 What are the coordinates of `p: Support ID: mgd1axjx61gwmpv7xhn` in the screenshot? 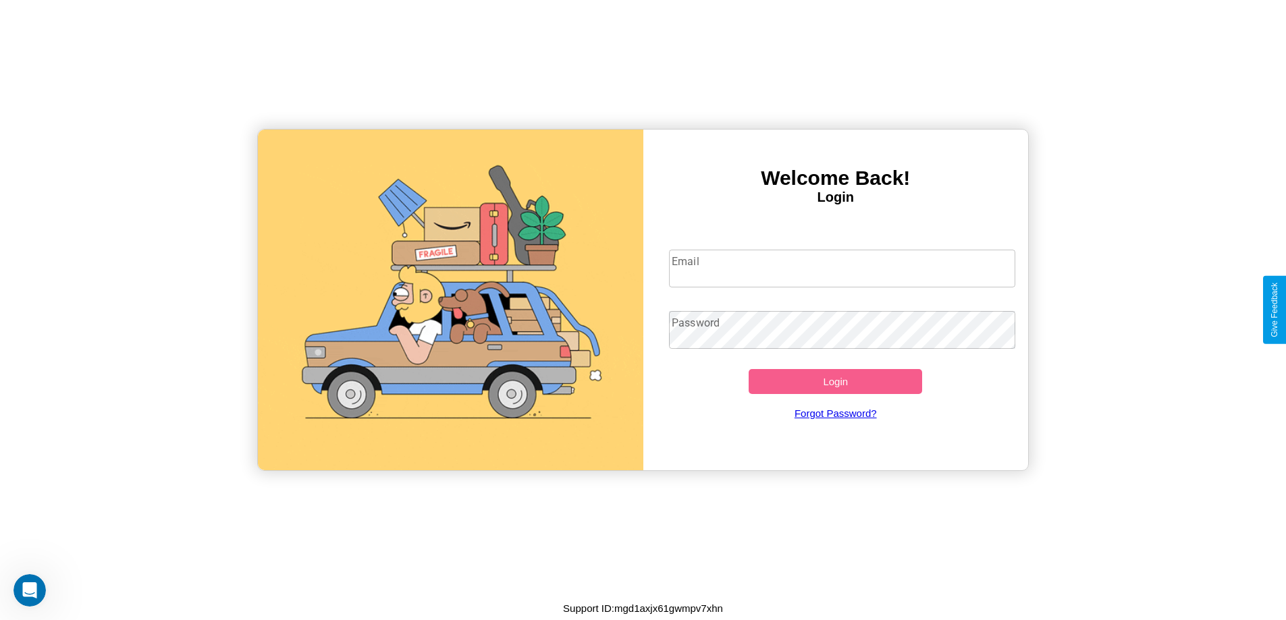 It's located at (643, 608).